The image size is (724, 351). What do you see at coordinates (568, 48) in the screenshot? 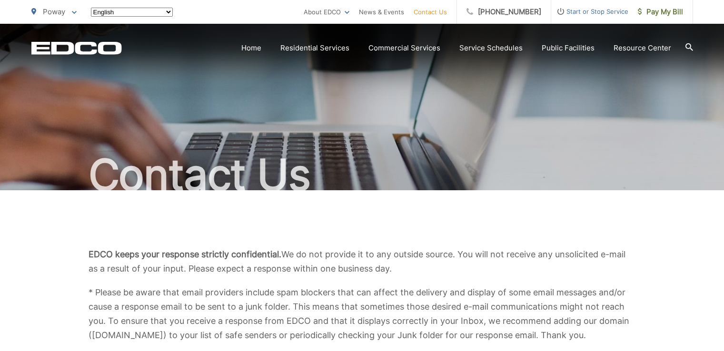
I see `a: Public Facilities` at bounding box center [568, 48].